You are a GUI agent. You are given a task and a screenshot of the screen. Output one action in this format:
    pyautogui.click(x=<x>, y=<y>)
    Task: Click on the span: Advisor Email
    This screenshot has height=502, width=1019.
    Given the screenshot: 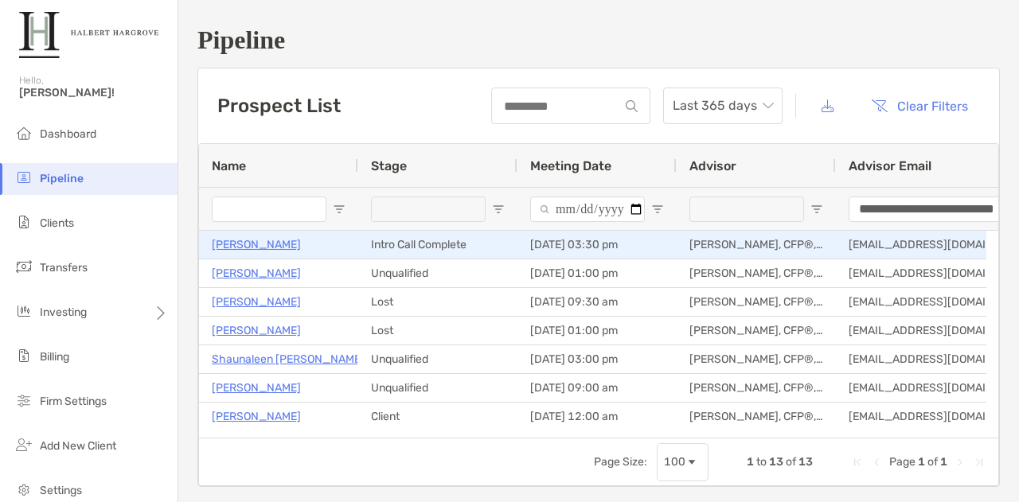 What is the action you would take?
    pyautogui.click(x=890, y=166)
    